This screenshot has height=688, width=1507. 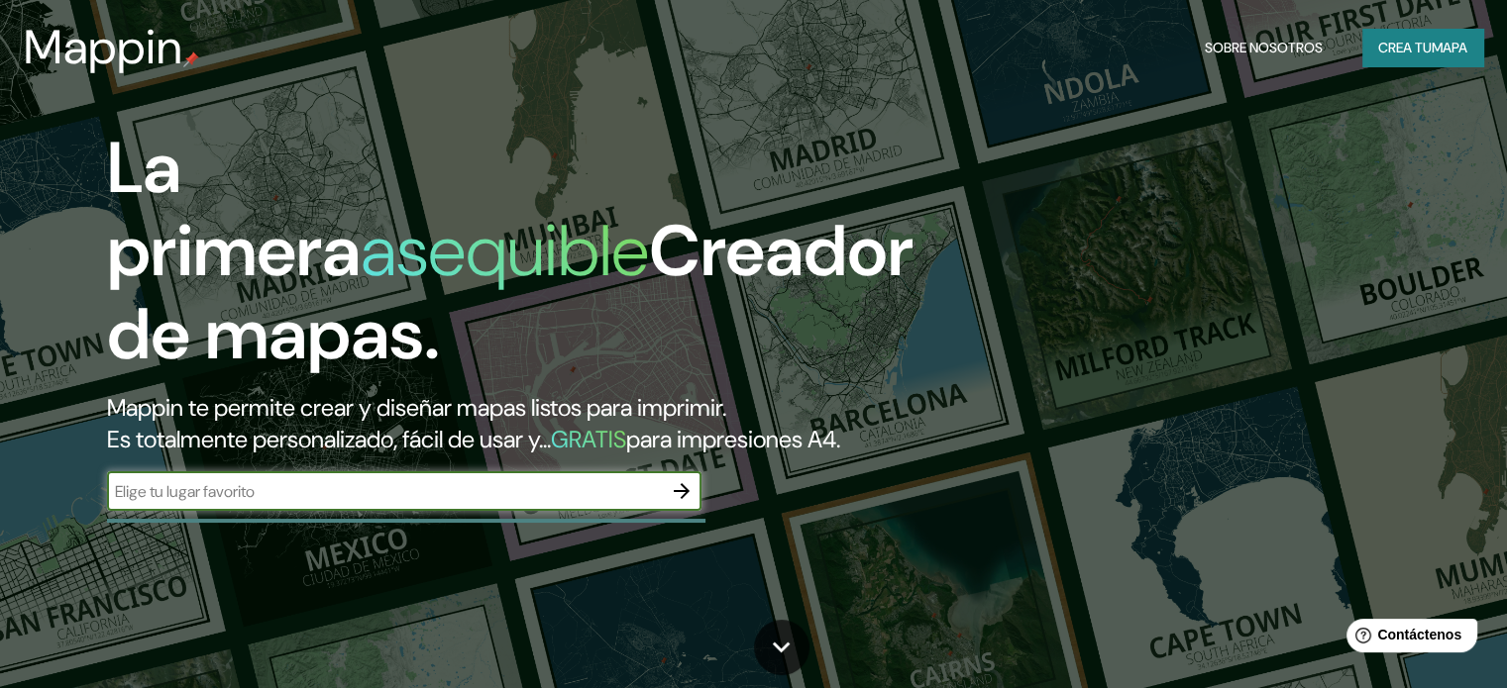 I want to click on font: Es totalmente personalizado, fácil de usar y..., so click(x=329, y=439).